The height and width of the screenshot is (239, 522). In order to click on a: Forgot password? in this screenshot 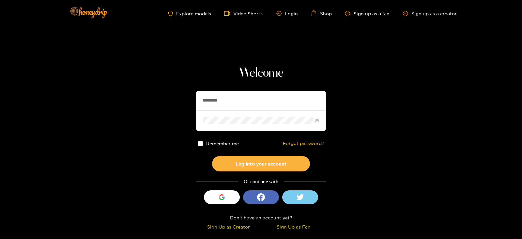, I will do `click(303, 143)`.